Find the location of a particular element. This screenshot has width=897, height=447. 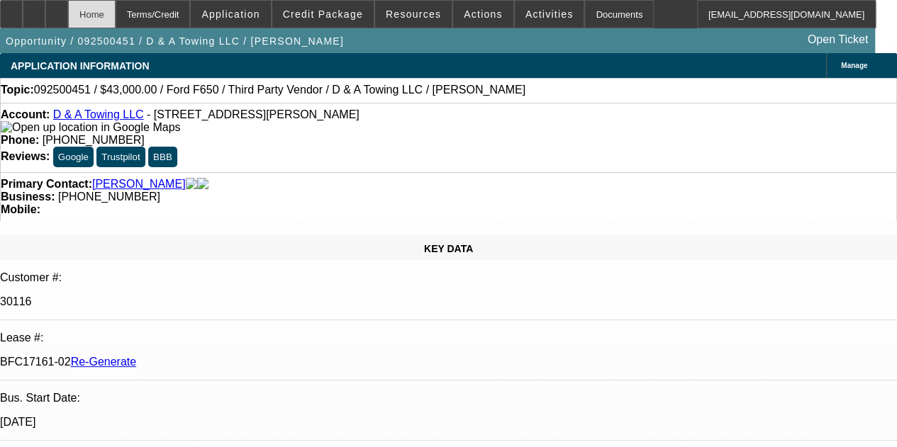

strong: Primary Contact: is located at coordinates (46, 184).